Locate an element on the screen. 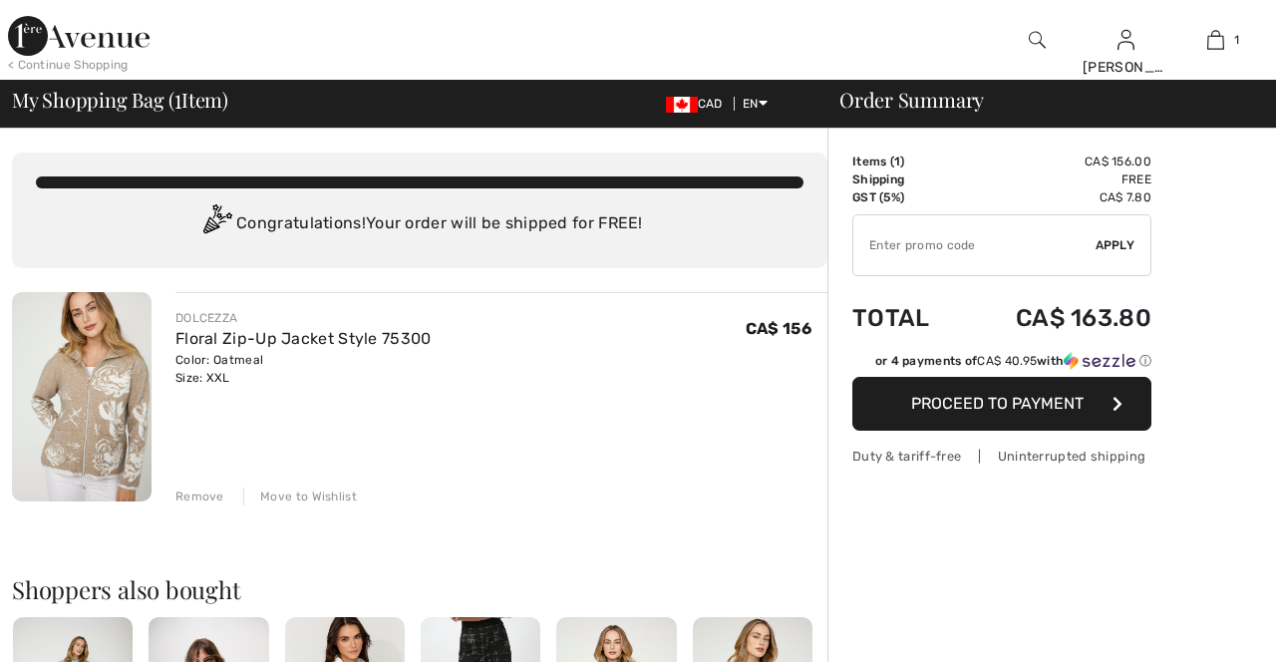  td: CA$ 7.80 is located at coordinates (1056, 197).